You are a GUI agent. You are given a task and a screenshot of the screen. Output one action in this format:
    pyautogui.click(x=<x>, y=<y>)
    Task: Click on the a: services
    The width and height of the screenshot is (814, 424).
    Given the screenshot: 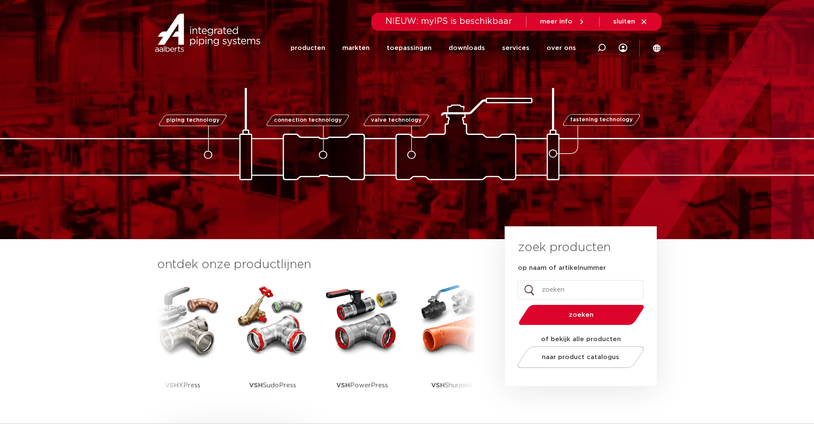 What is the action you would take?
    pyautogui.click(x=515, y=48)
    